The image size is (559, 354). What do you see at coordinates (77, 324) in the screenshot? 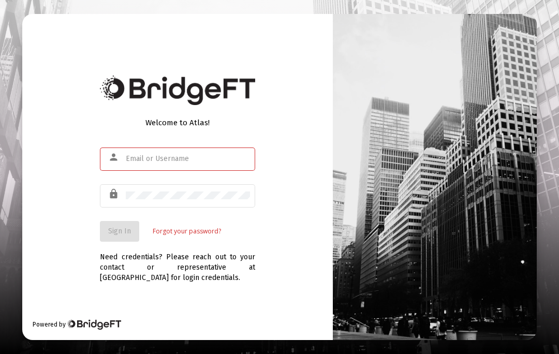
I see `div: Powered by` at bounding box center [77, 324].